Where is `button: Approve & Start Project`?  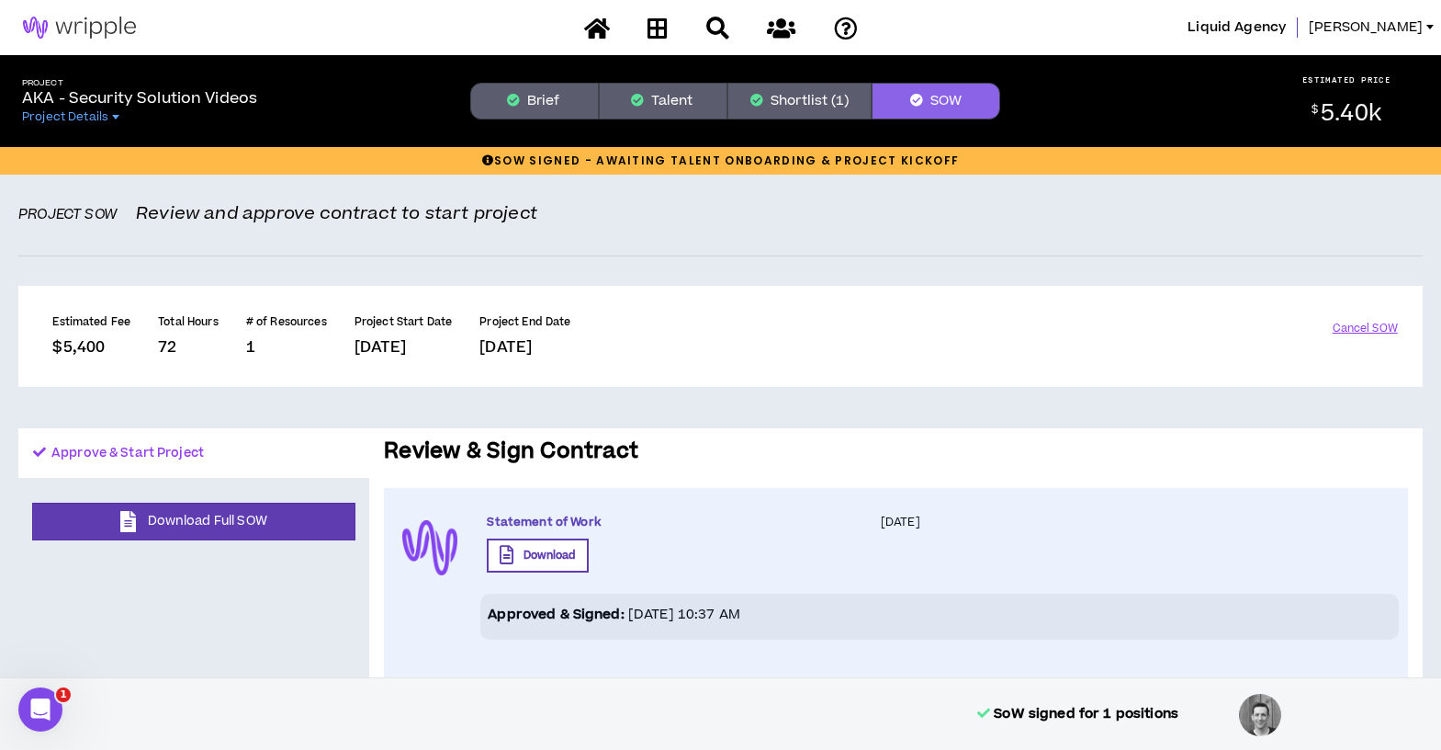 button: Approve & Start Project is located at coordinates (194, 453).